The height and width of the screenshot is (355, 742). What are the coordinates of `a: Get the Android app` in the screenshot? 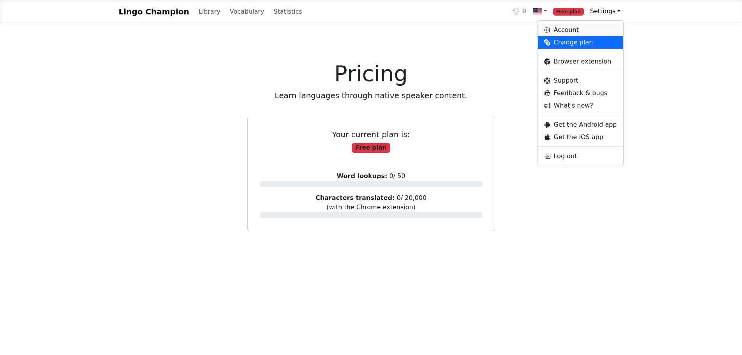 It's located at (581, 125).